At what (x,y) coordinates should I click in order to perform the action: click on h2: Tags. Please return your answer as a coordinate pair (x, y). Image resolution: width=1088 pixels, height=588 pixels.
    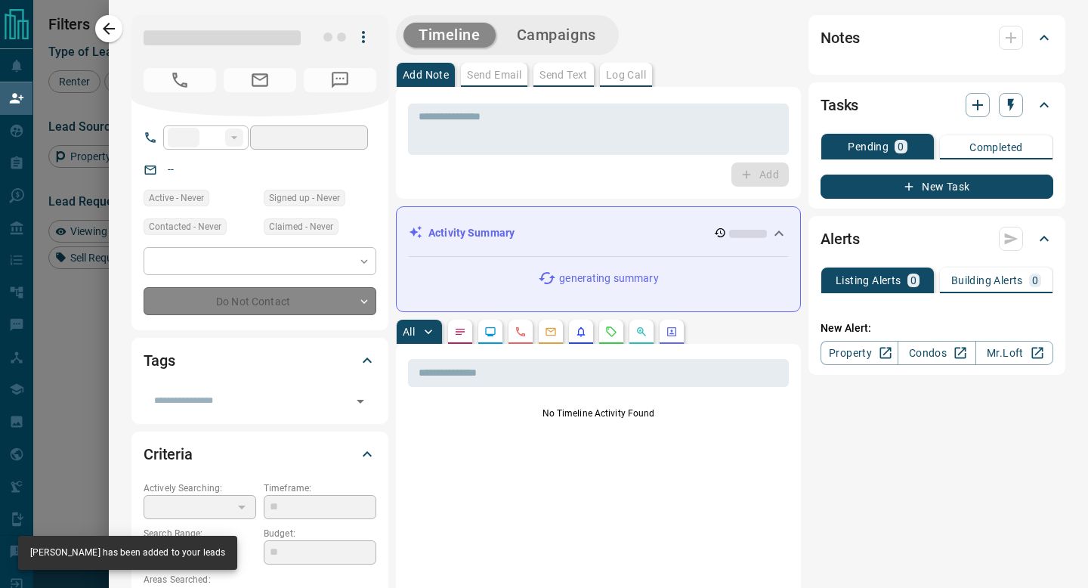
    Looking at the image, I should click on (159, 360).